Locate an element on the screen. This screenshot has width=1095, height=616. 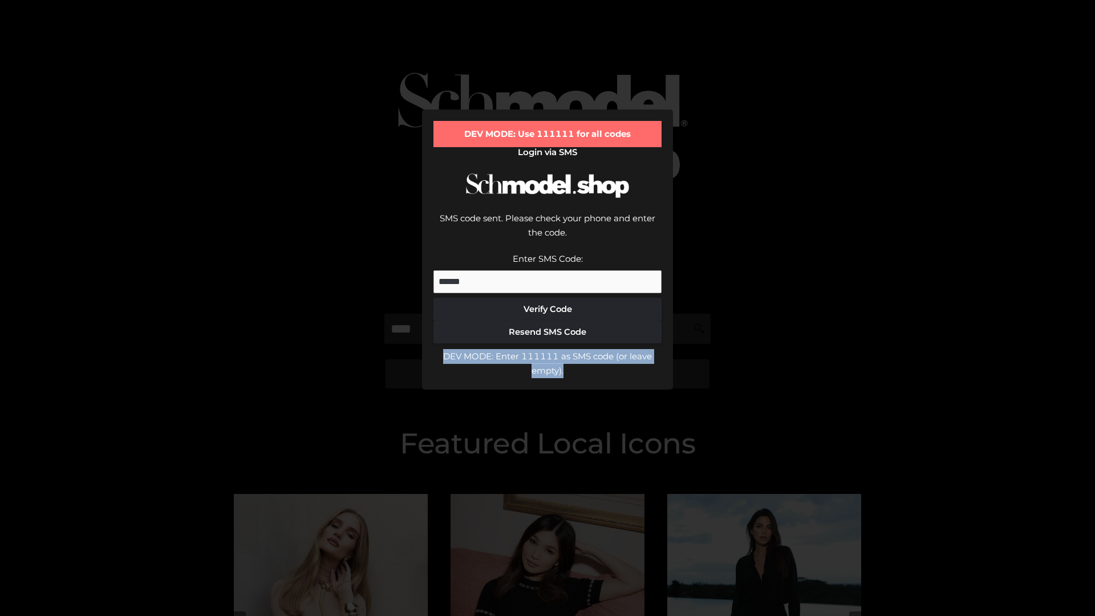
h2: Login via SMS is located at coordinates (547, 152).